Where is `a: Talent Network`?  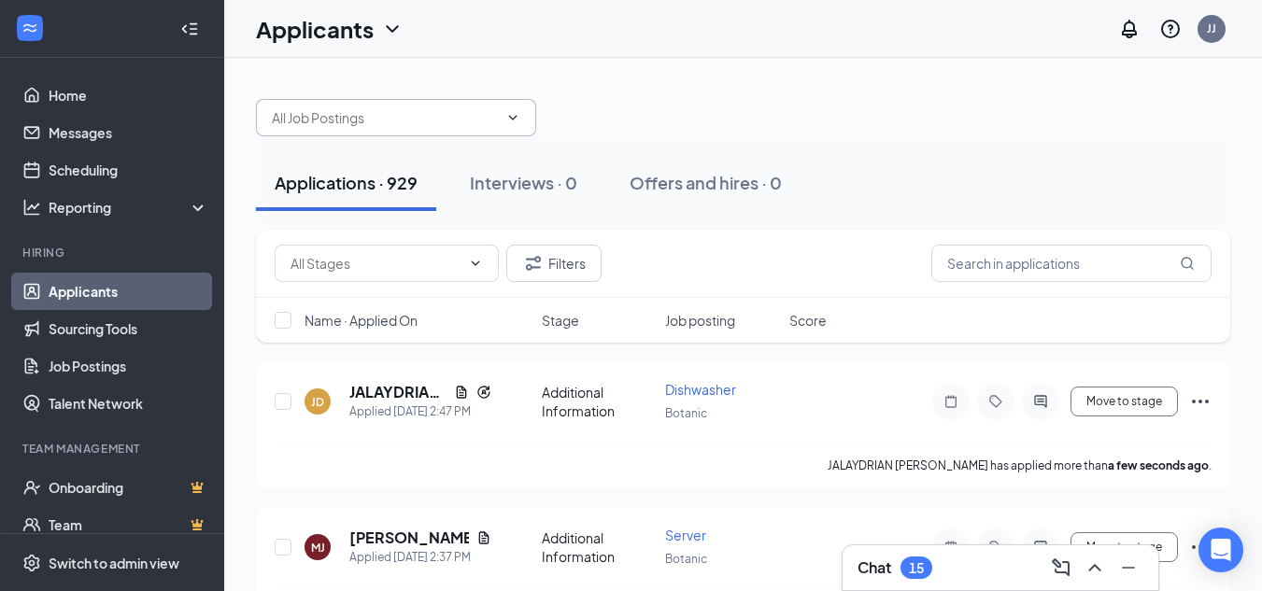
a: Talent Network is located at coordinates (128, 404).